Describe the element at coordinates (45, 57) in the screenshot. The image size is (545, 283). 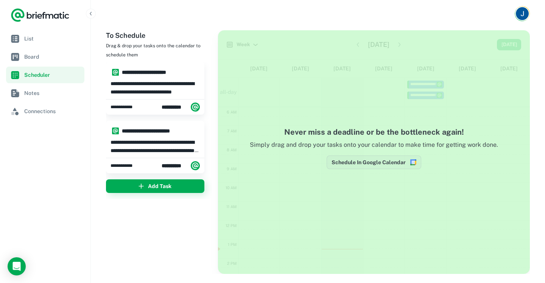
I see `a: Board` at that location.